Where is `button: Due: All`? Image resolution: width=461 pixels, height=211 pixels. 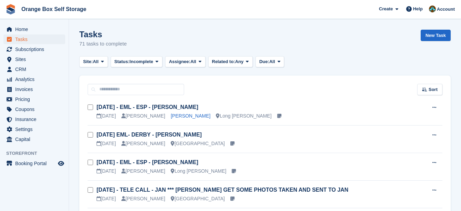 button: Due: All is located at coordinates (270, 62).